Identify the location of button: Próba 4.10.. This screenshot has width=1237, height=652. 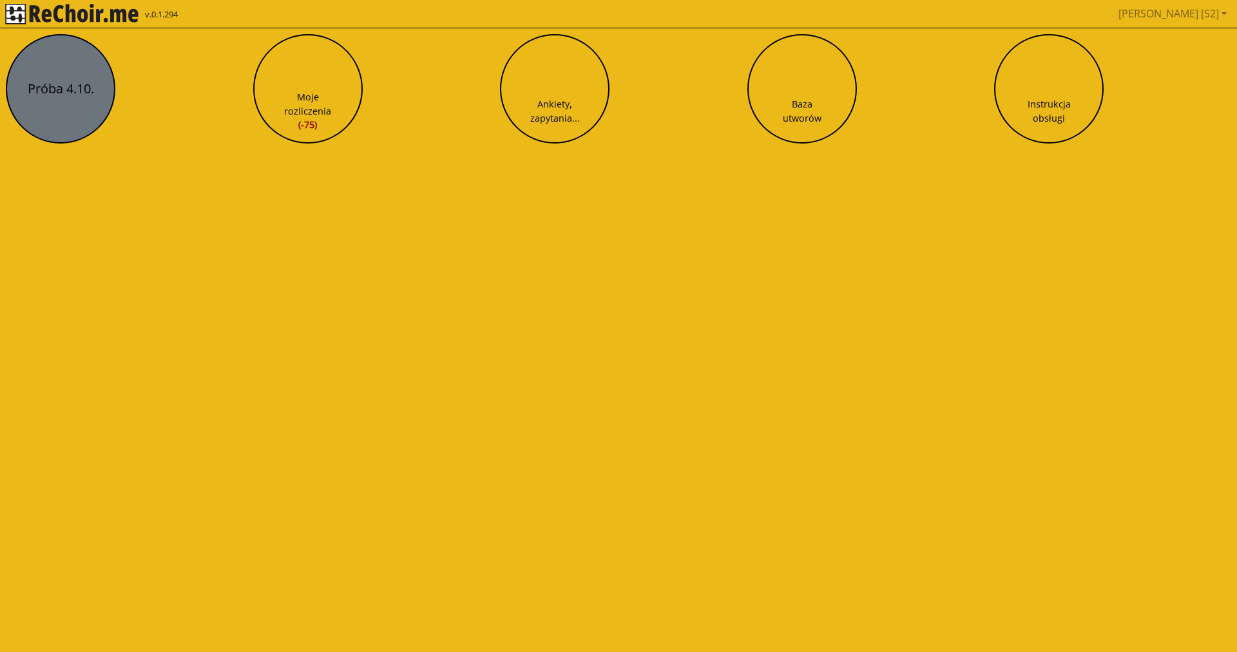
(61, 89).